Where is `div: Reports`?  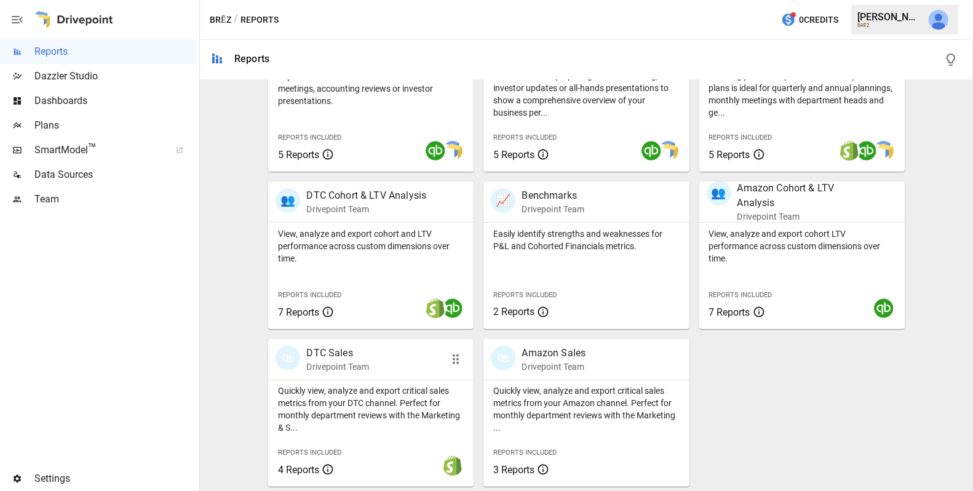
div: Reports is located at coordinates (252, 58).